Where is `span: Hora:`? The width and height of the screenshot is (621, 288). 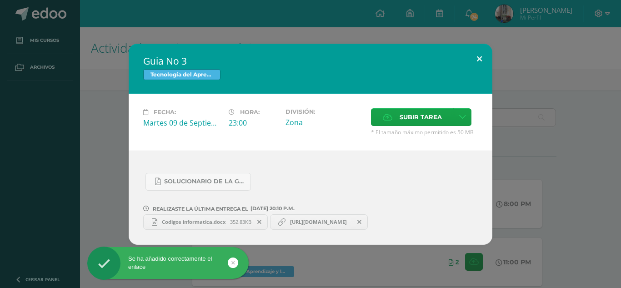 span: Hora: is located at coordinates (250, 112).